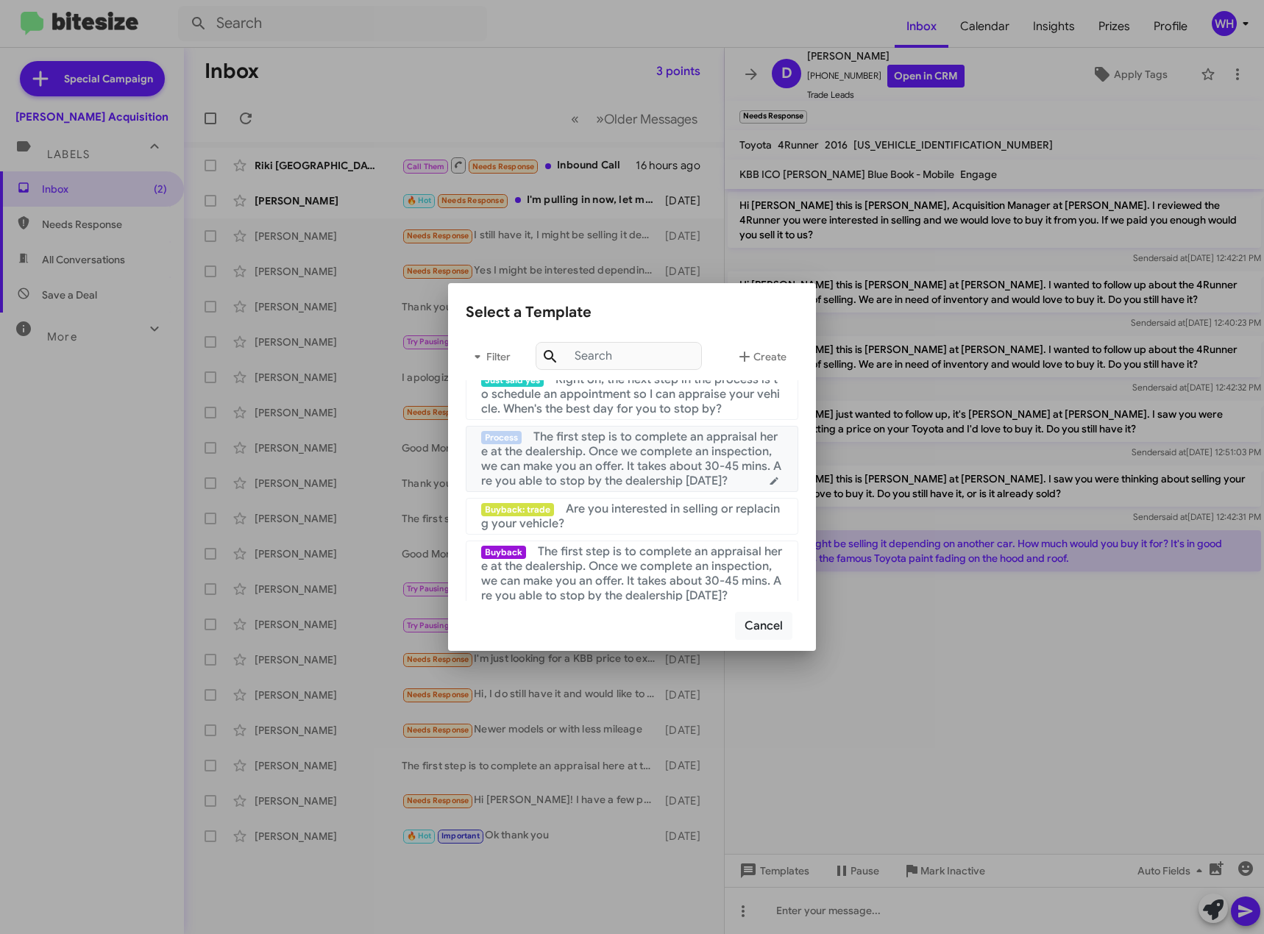  I want to click on input: Search, so click(619, 356).